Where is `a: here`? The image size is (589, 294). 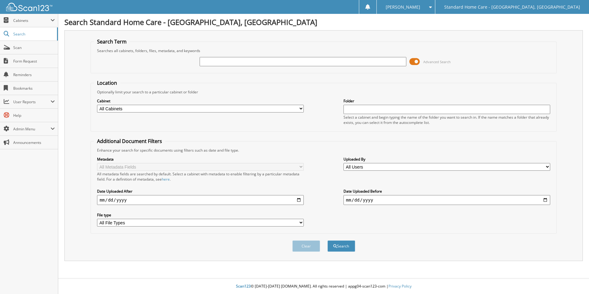 a: here is located at coordinates (166, 179).